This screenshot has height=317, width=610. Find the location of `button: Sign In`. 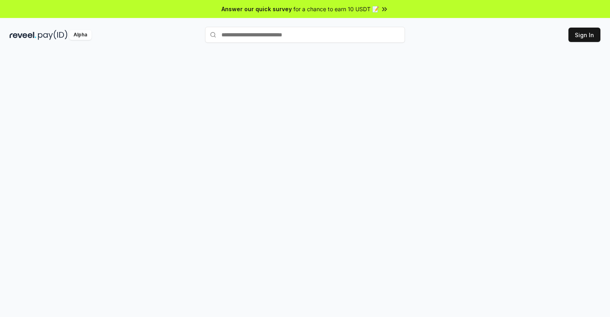

button: Sign In is located at coordinates (584, 35).